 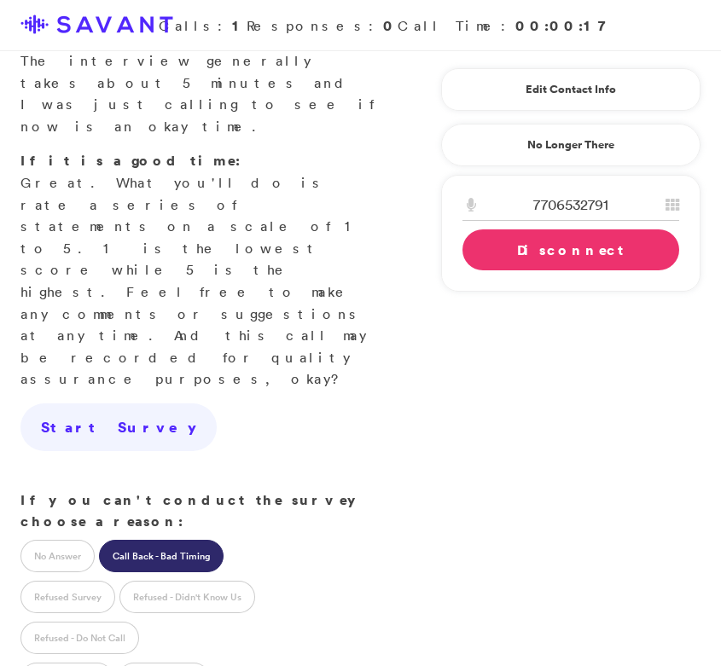 What do you see at coordinates (390, 26) in the screenshot?
I see `strong: 0` at bounding box center [390, 26].